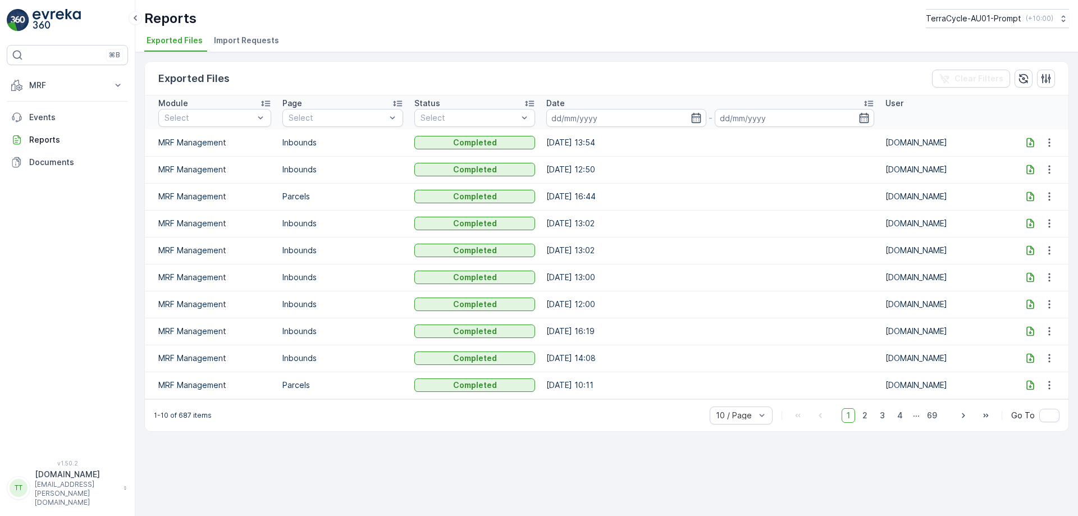 The height and width of the screenshot is (516, 1078). I want to click on button: MRF, so click(67, 85).